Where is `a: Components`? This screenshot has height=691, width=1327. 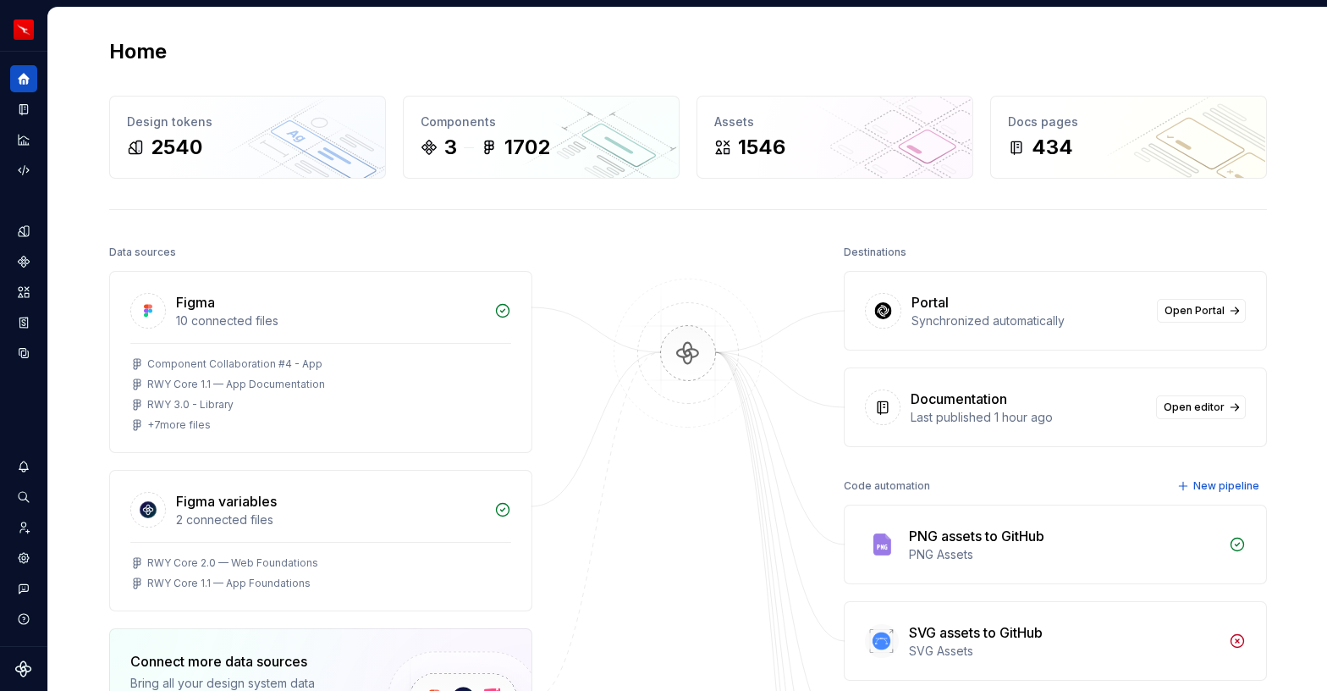
a: Components is located at coordinates (24, 262).